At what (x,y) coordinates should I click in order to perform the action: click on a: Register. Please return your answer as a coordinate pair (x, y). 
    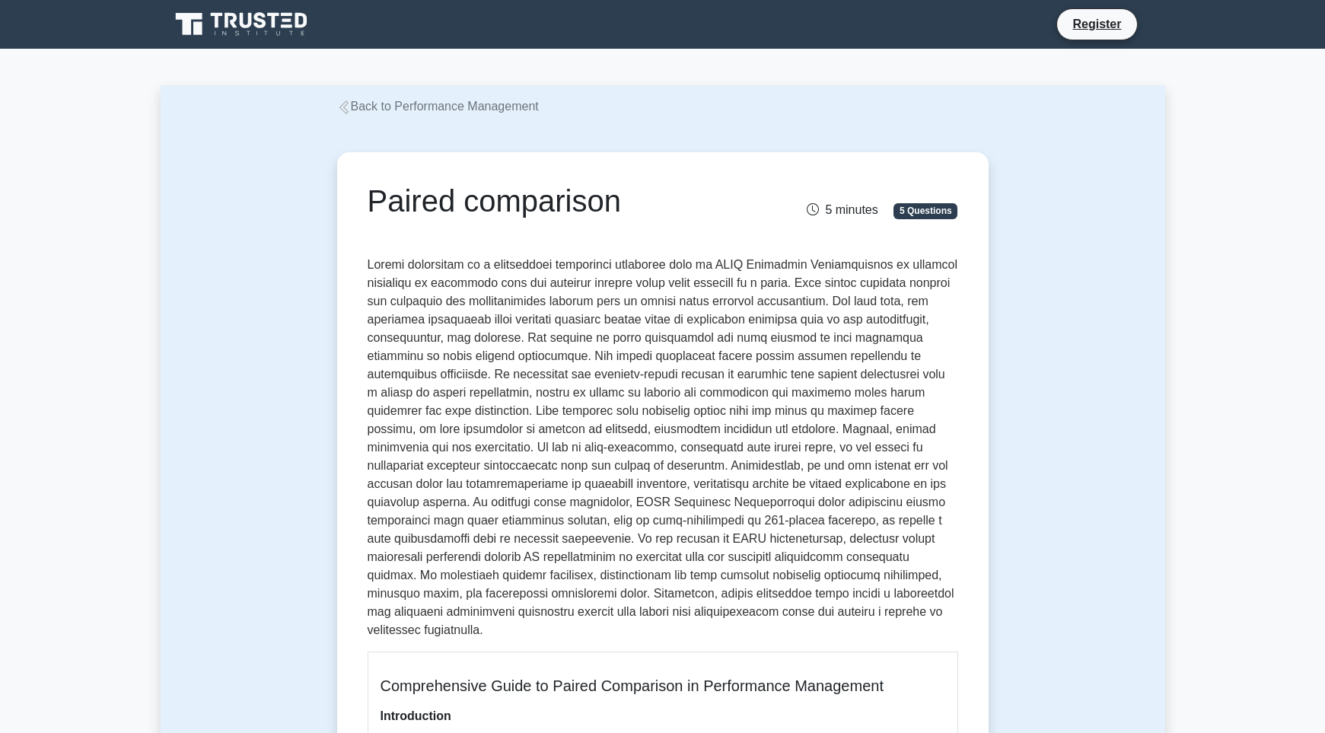
    Looking at the image, I should click on (1097, 24).